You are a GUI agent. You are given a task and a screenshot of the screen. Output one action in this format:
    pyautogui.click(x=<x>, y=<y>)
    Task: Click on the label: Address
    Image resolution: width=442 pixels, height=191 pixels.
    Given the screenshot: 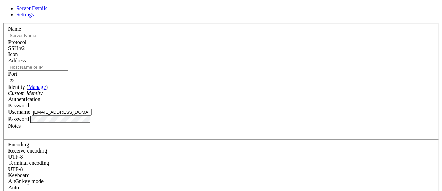 What is the action you would take?
    pyautogui.click(x=17, y=60)
    